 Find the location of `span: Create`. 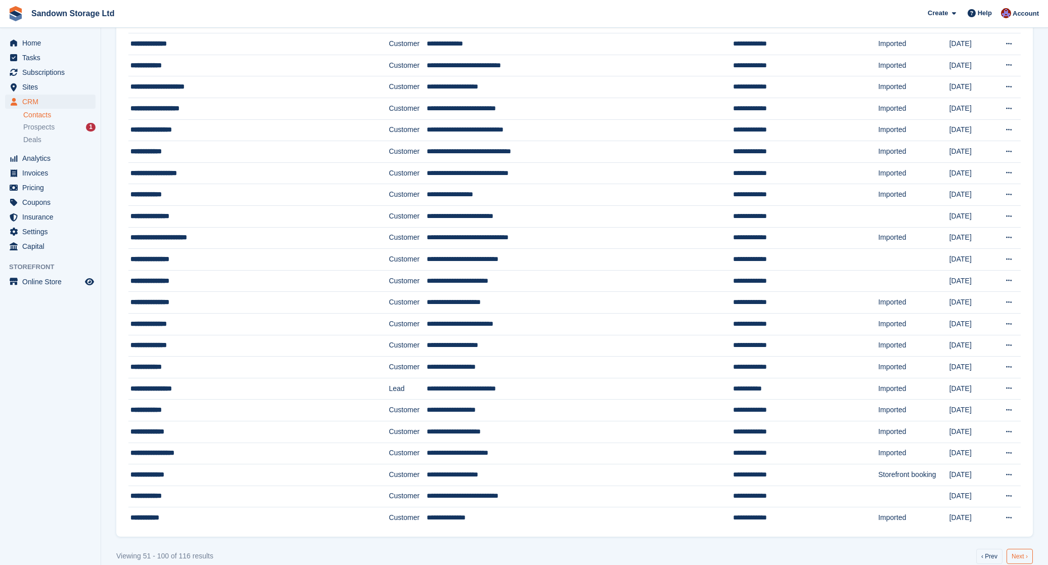

span: Create is located at coordinates (938, 13).